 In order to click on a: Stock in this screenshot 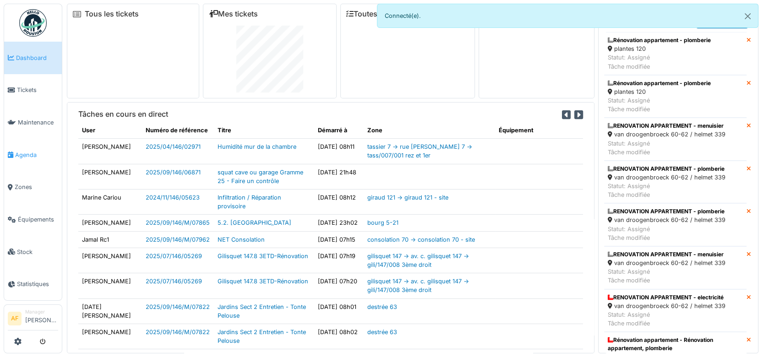, I will do `click(33, 252)`.